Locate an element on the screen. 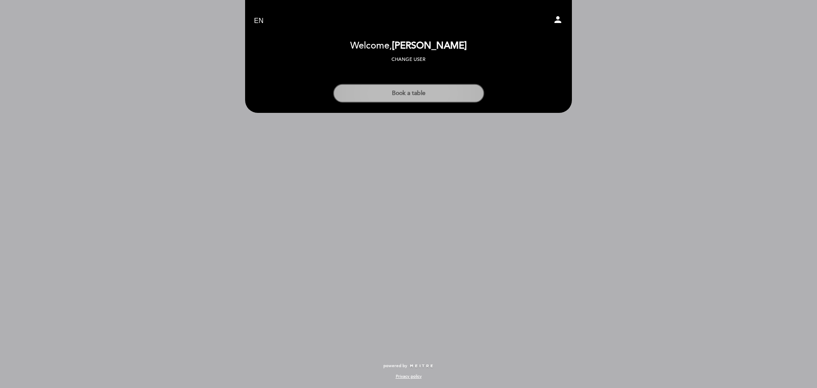 The height and width of the screenshot is (388, 817). a: A fuego fuerte is located at coordinates (408, 21).